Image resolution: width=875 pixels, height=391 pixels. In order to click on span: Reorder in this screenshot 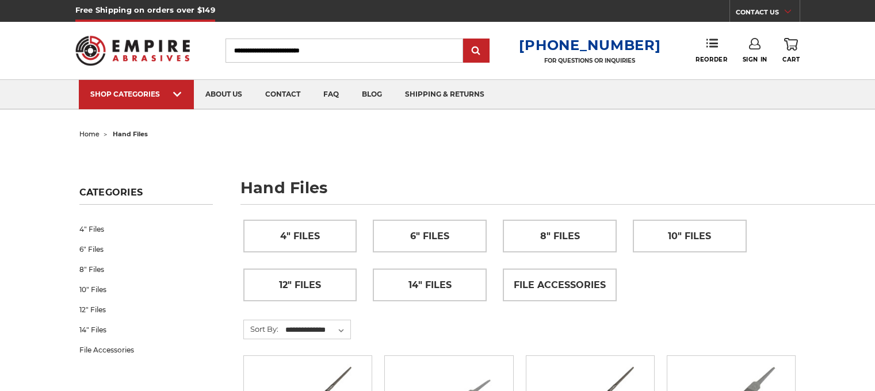, I will do `click(711, 59)`.